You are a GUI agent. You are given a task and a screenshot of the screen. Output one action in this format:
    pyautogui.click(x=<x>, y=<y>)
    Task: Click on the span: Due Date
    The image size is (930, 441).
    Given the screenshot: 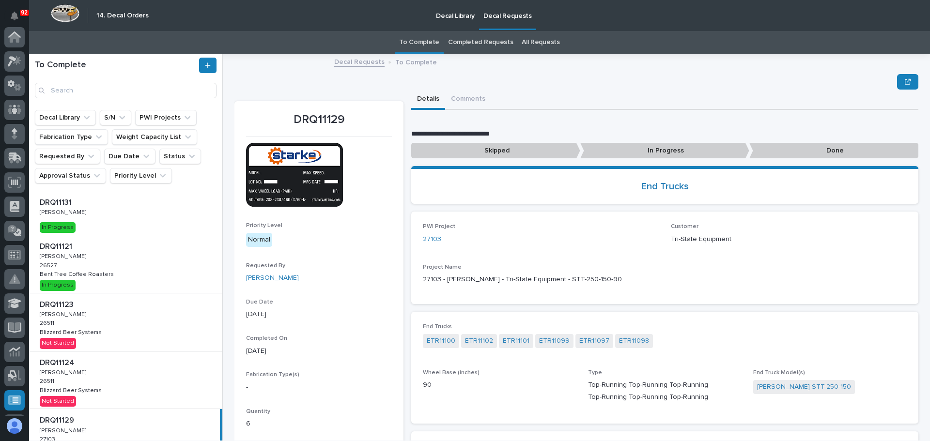 What is the action you would take?
    pyautogui.click(x=260, y=302)
    